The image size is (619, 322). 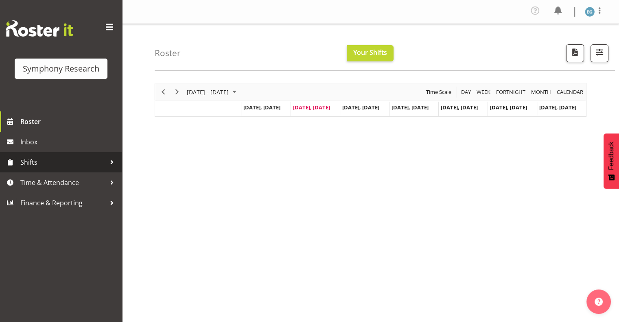 What do you see at coordinates (541, 92) in the screenshot?
I see `span: Month` at bounding box center [541, 92].